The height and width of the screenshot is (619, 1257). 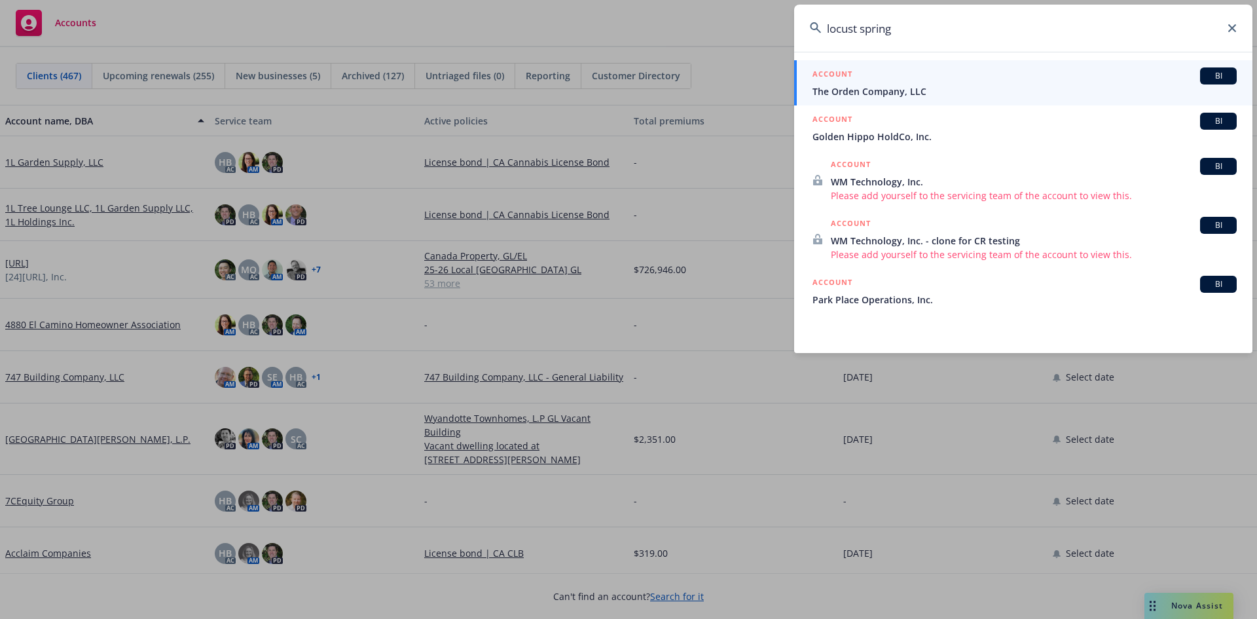 I want to click on span: Golden Hippo HoldCo, Inc., so click(x=1024, y=136).